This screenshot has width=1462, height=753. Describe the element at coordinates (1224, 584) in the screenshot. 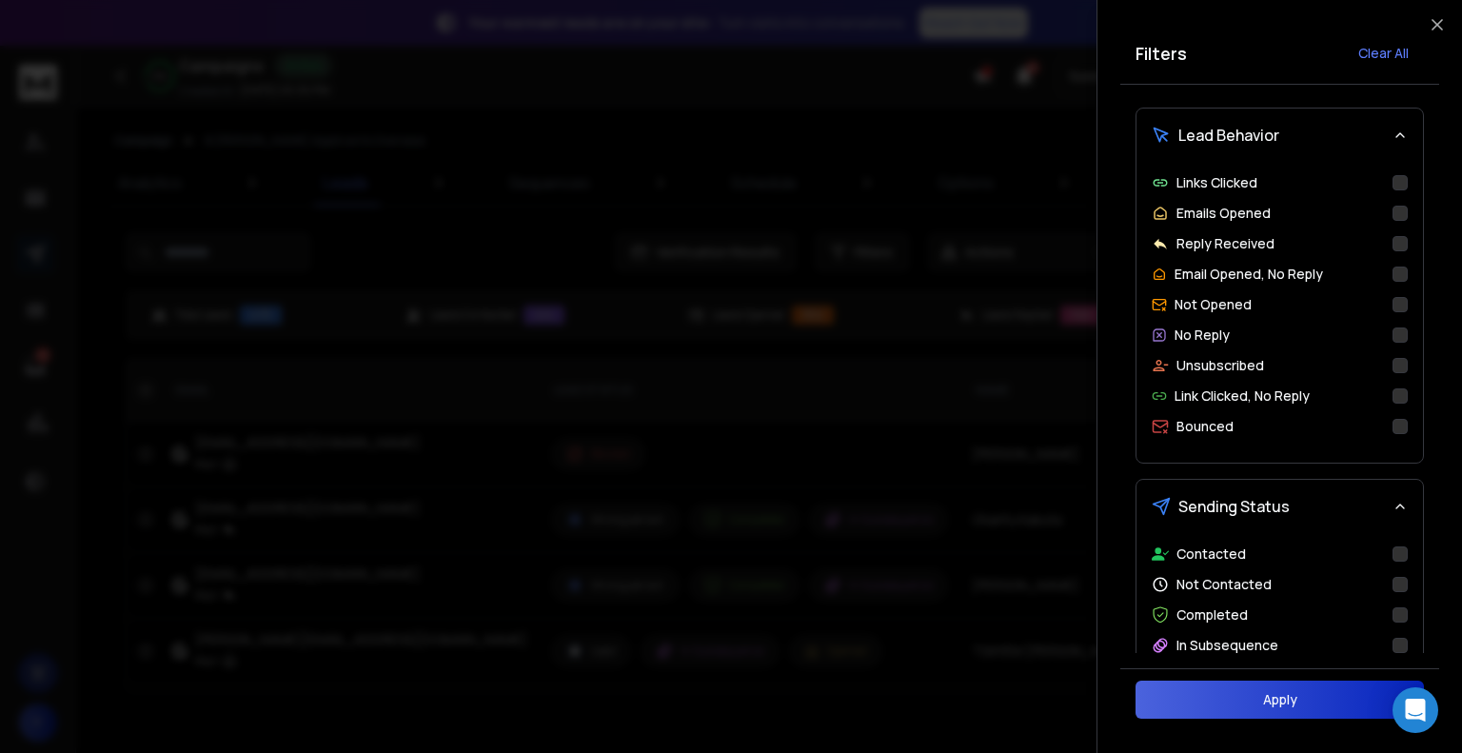

I see `p: Not Contacted` at that location.